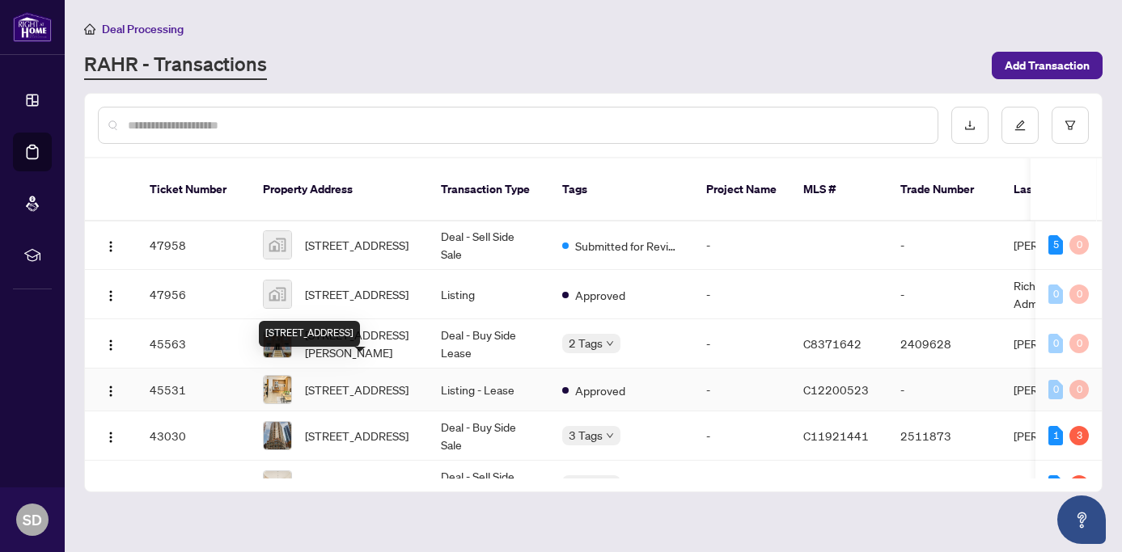  I want to click on td: 2409628, so click(944, 344).